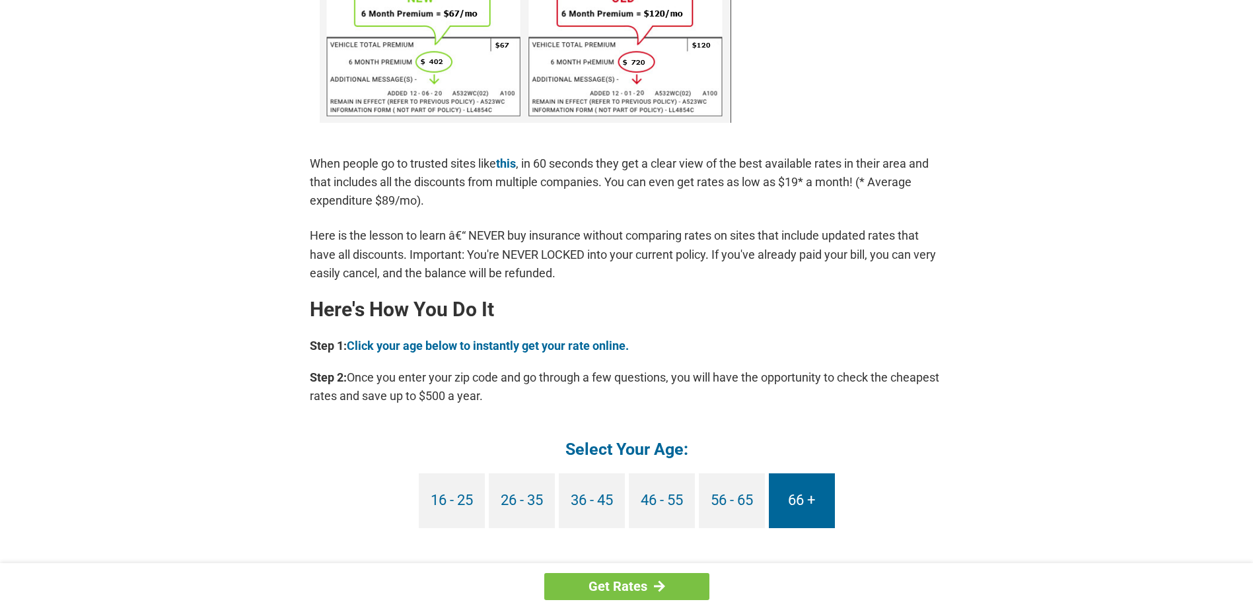 The width and height of the screenshot is (1253, 610). Describe the element at coordinates (627, 310) in the screenshot. I see `h2: Here's How You Do It` at that location.